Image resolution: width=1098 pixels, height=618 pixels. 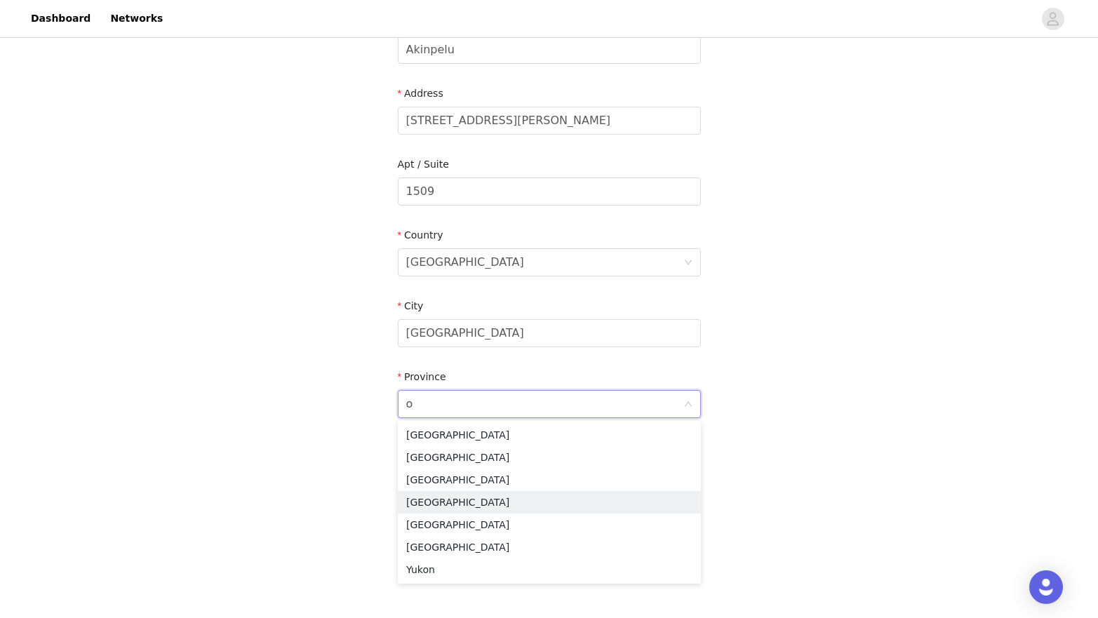 I want to click on label: Address, so click(x=420, y=93).